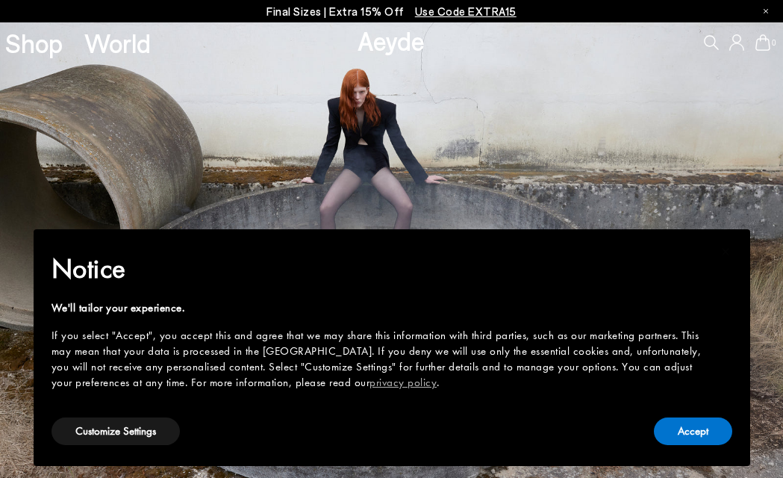 This screenshot has height=478, width=783. Describe the element at coordinates (774, 43) in the screenshot. I see `span: 0` at that location.